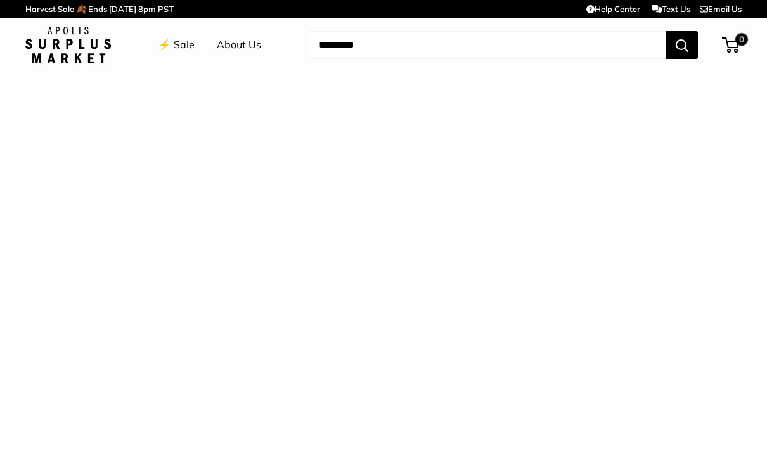  Describe the element at coordinates (682, 45) in the screenshot. I see `button: Search` at that location.